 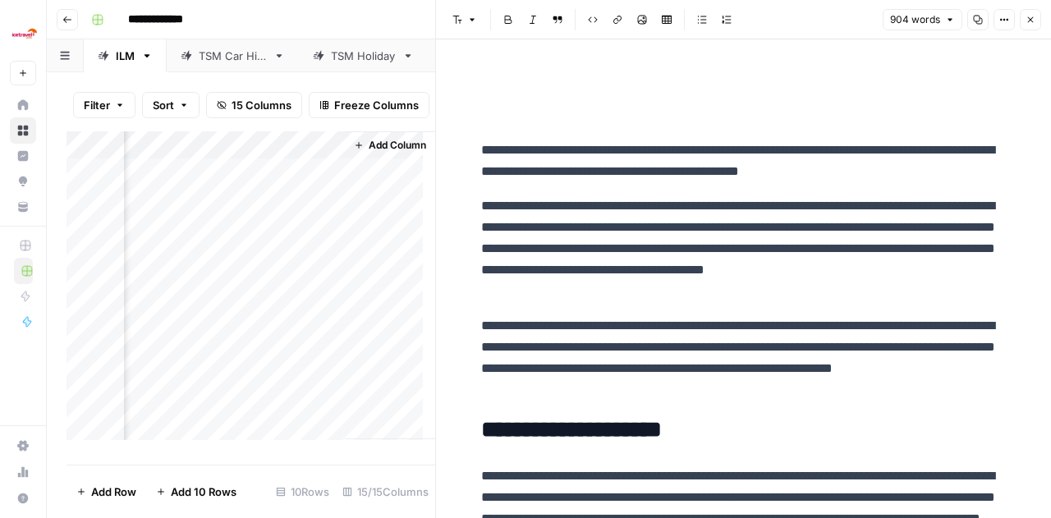 I want to click on span: Add Row, so click(x=113, y=492).